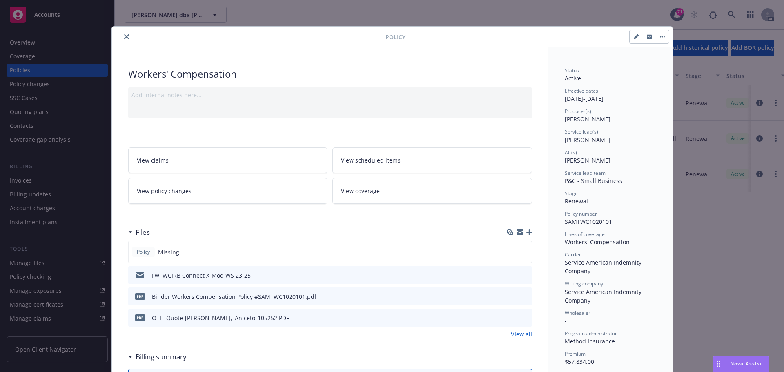  Describe the element at coordinates (228, 191) in the screenshot. I see `a: View policy changes` at that location.